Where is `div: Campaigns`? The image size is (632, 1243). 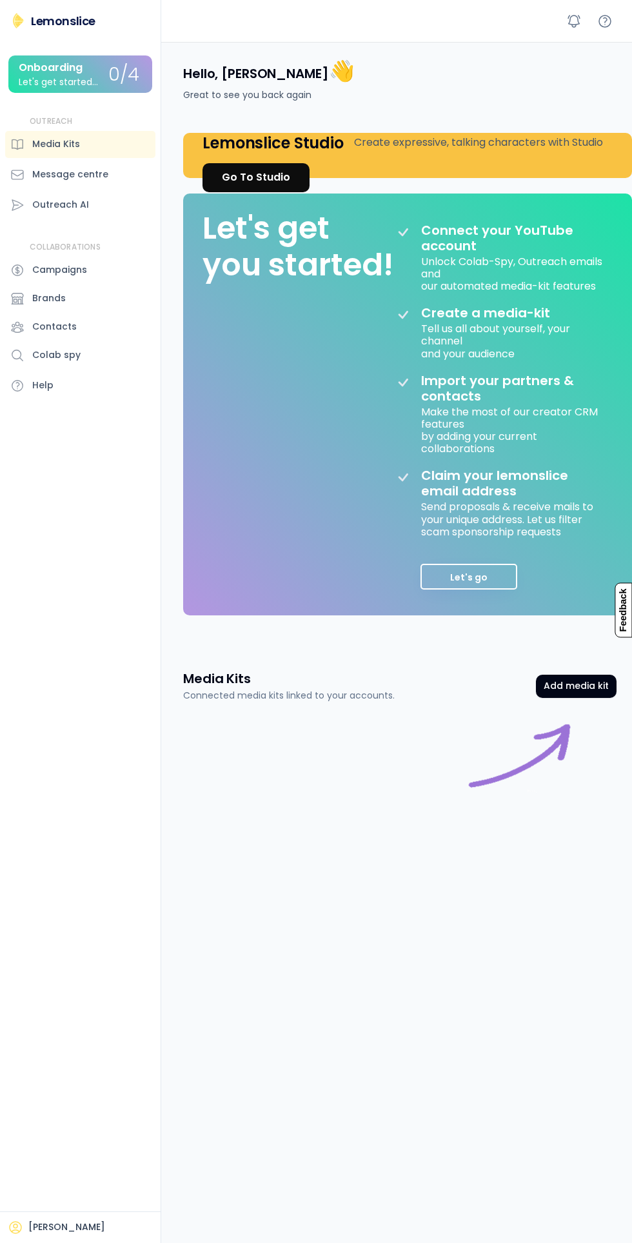
div: Campaigns is located at coordinates (59, 270).